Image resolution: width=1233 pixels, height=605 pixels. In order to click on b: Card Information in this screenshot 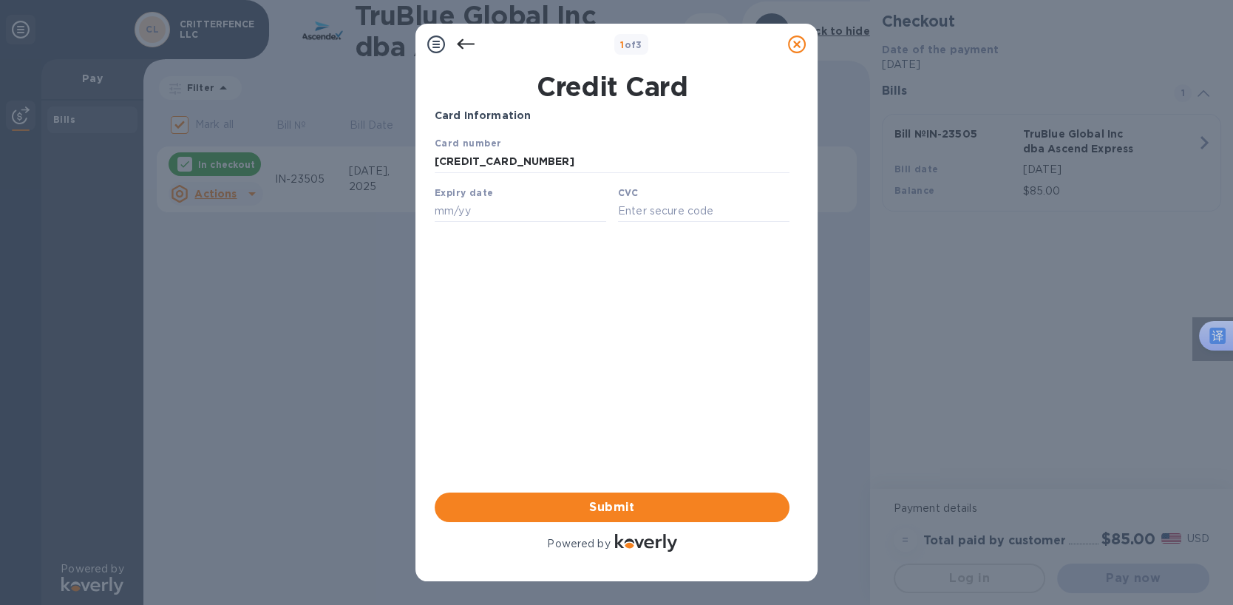, I will do `click(483, 115)`.